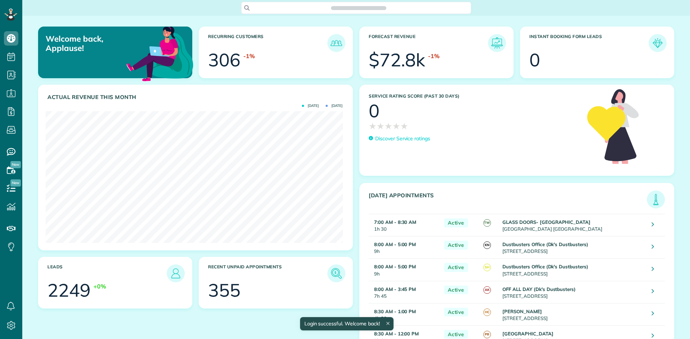 Image resolution: width=690 pixels, height=339 pixels. I want to click on span: KN, so click(487, 245).